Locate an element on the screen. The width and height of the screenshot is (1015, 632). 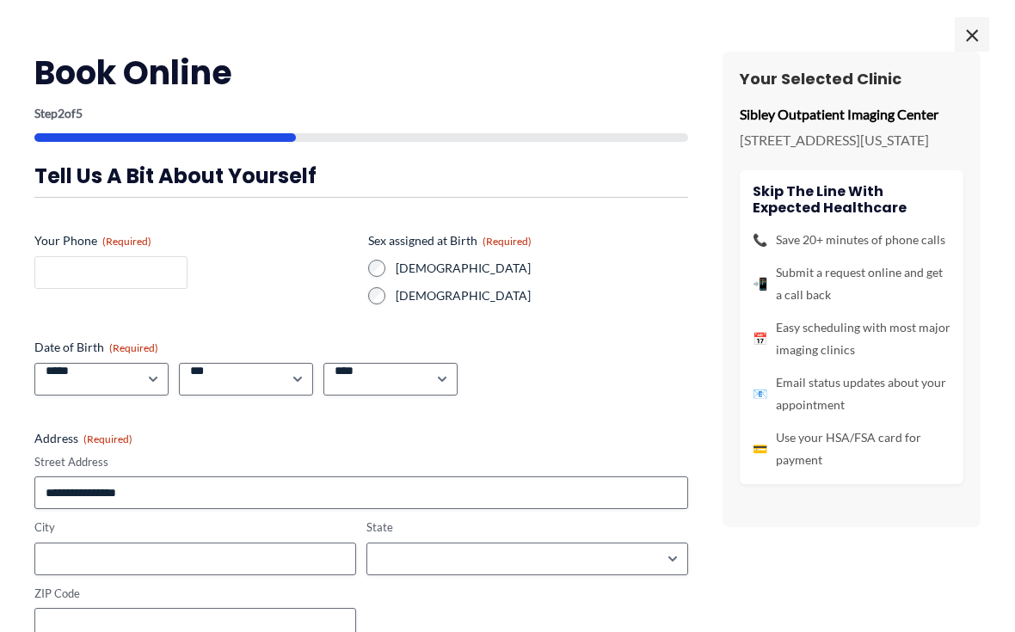
li: Easy scheduling with most major imaging clinics is located at coordinates (851, 339).